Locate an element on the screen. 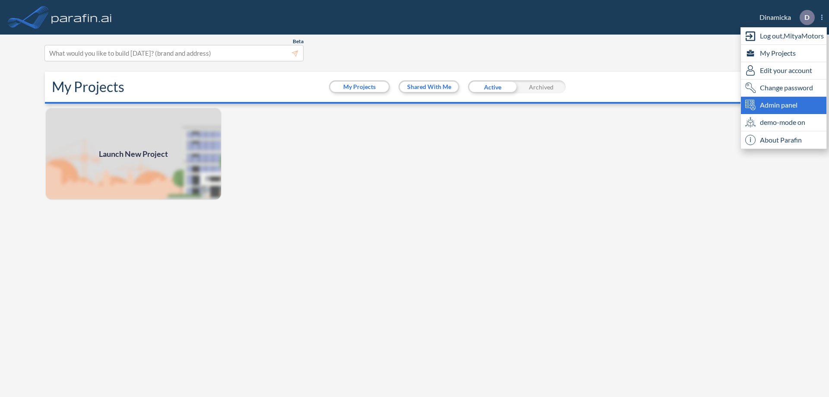 The height and width of the screenshot is (397, 829). div: About Parafin is located at coordinates (784, 140).